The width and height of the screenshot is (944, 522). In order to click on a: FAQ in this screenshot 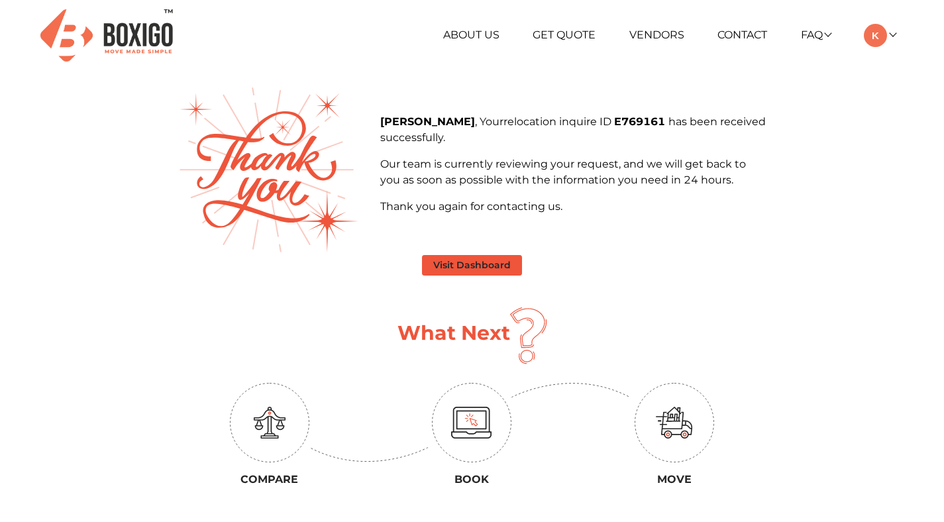, I will do `click(816, 34)`.